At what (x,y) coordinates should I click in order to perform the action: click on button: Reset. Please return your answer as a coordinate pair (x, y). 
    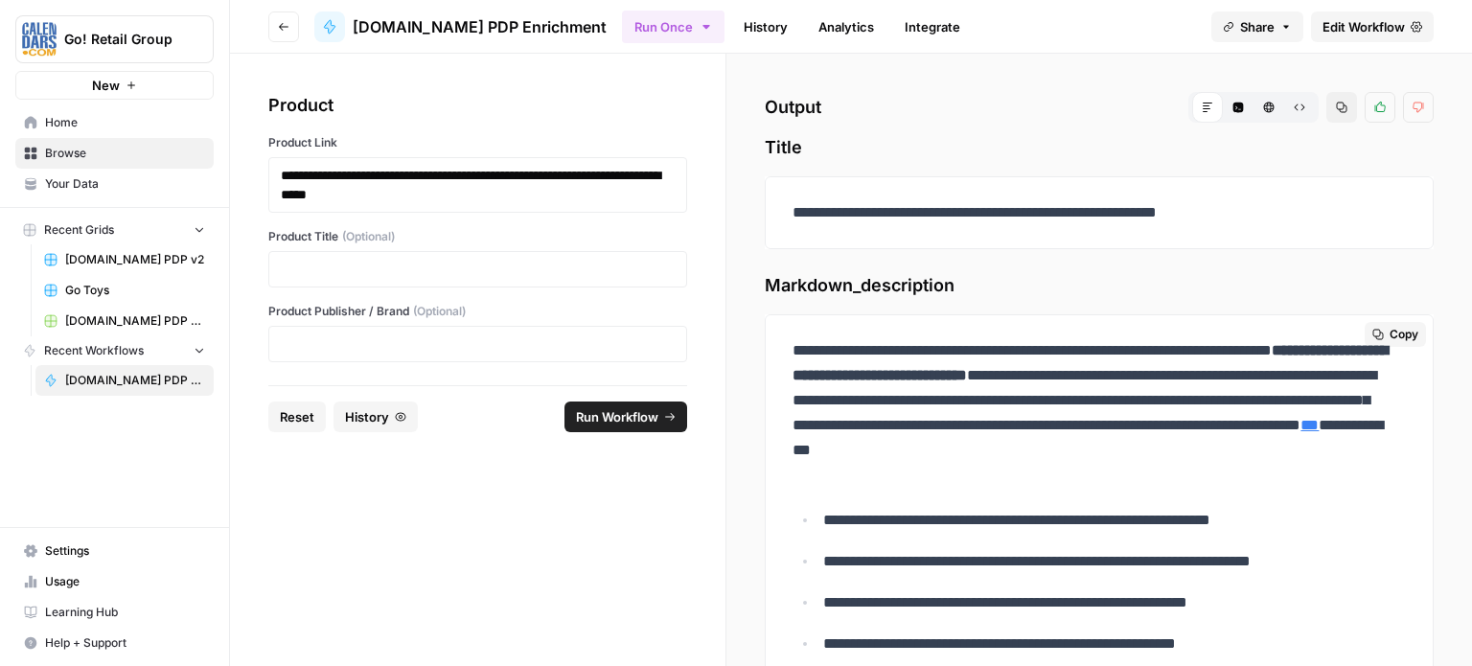
    Looking at the image, I should click on (297, 417).